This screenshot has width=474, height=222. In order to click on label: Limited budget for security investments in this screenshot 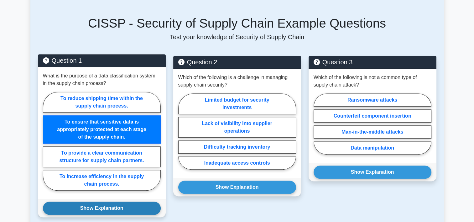, I will do `click(237, 104)`.